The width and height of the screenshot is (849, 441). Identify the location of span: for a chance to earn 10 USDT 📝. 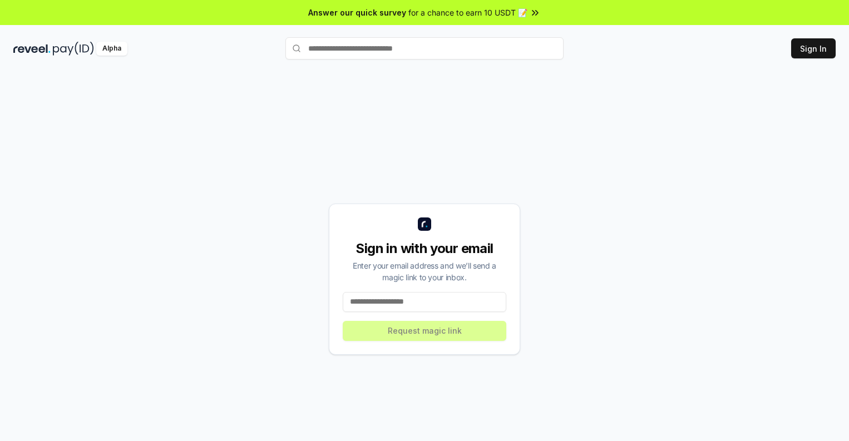
(468, 12).